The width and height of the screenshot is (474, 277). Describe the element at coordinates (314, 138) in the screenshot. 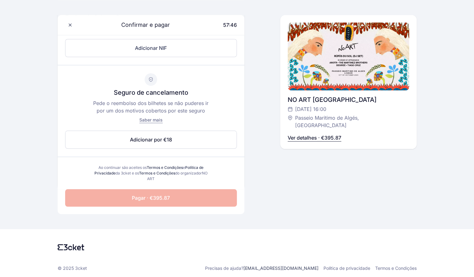

I see `p: Ver detalhes · €395.87` at that location.